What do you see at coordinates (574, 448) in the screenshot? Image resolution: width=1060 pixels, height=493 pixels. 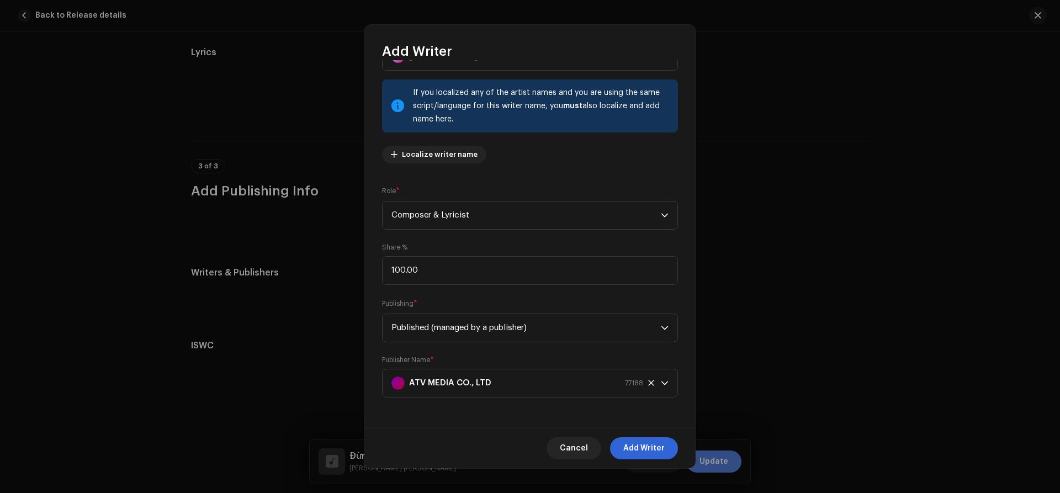 I see `span: Cancel` at bounding box center [574, 448].